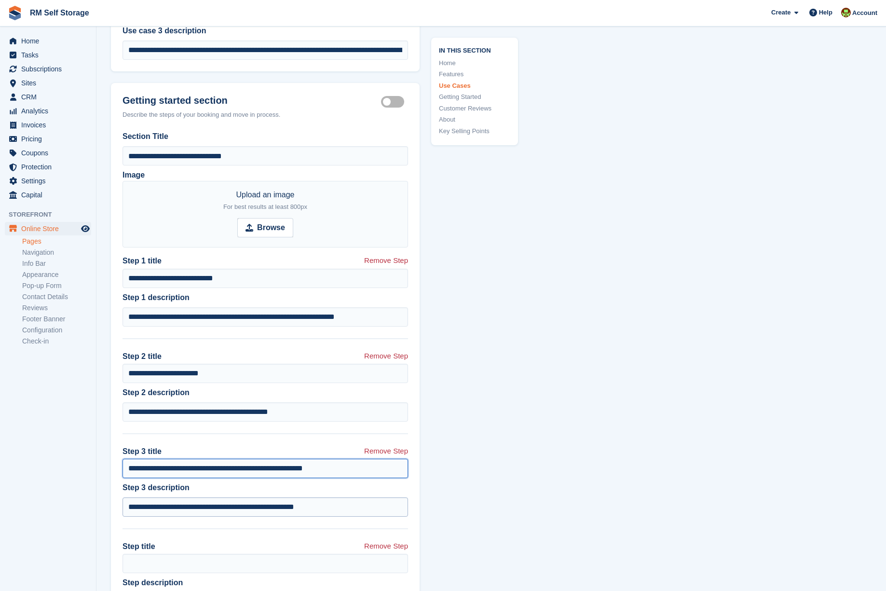  What do you see at coordinates (56, 252) in the screenshot?
I see `a: Navigation` at bounding box center [56, 252].